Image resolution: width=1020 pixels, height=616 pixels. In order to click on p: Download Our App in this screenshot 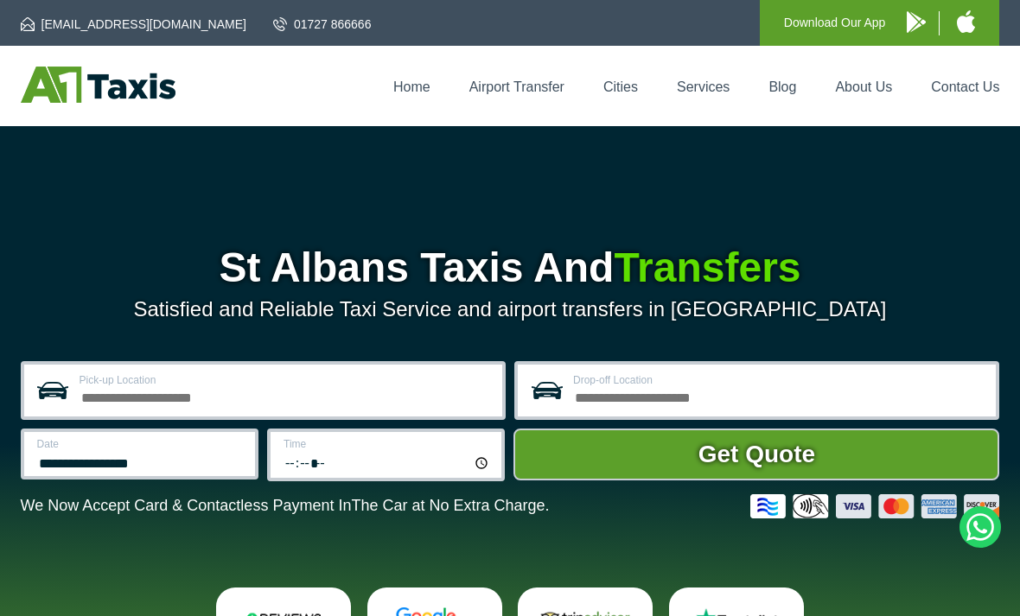, I will do `click(835, 22)`.